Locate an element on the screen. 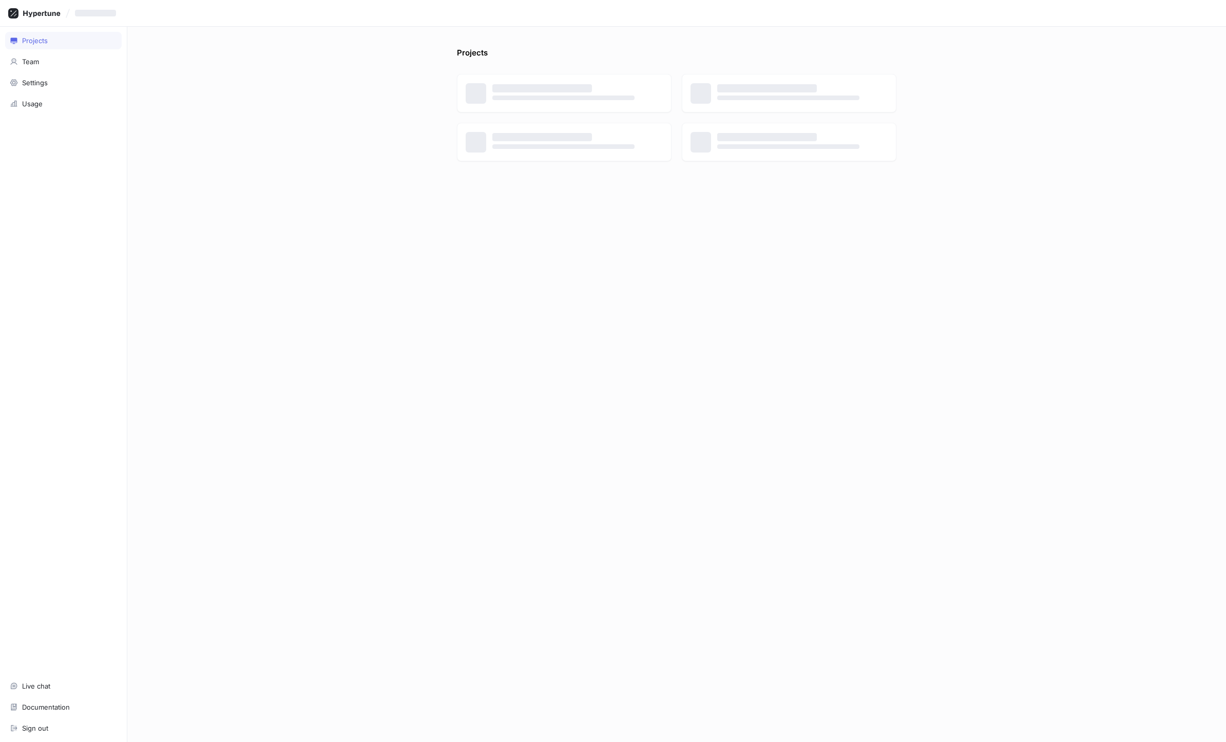 The image size is (1226, 742). div: Usage is located at coordinates (32, 104).